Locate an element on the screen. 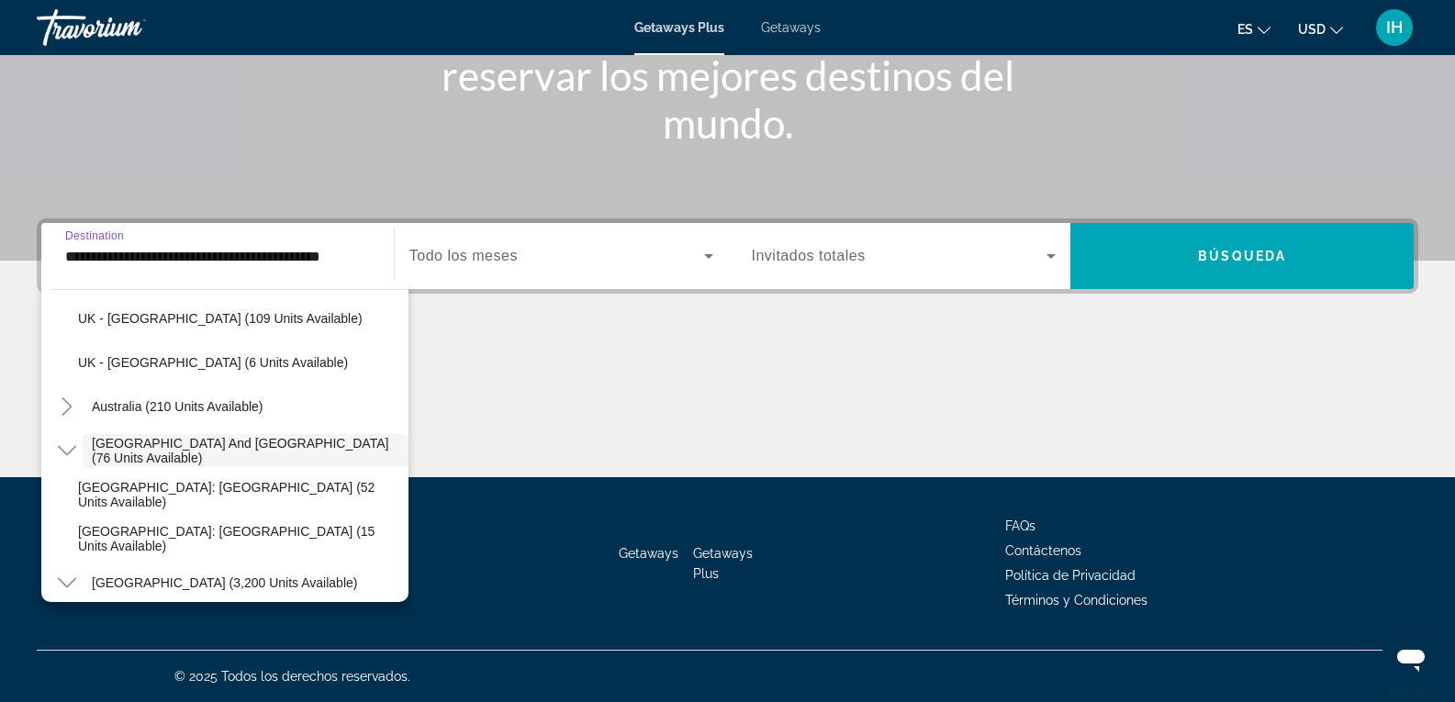  button: Toggle Australia (210 units available) is located at coordinates (66, 407).